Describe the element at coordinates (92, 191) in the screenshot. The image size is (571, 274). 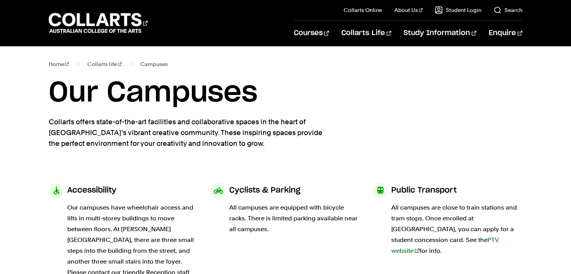
I see `h3: Accessibility` at that location.